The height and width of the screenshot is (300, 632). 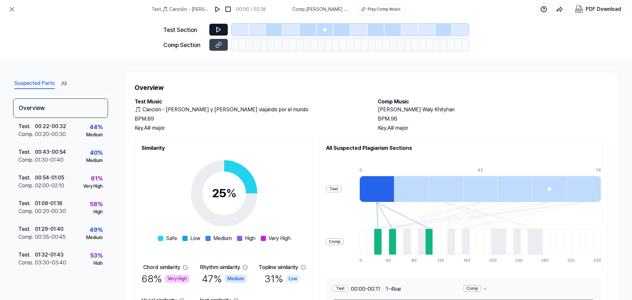 I want to click on div: 330, so click(x=597, y=260).